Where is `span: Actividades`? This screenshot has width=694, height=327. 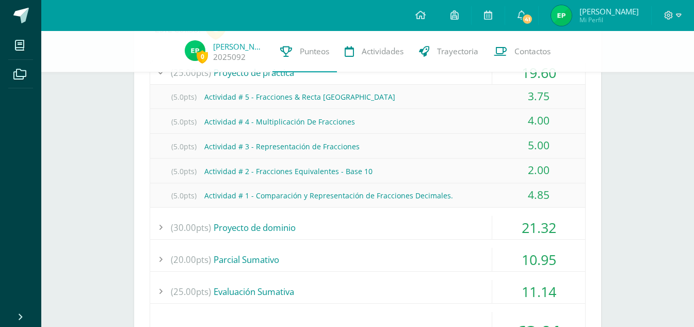
span: Actividades is located at coordinates (382, 51).